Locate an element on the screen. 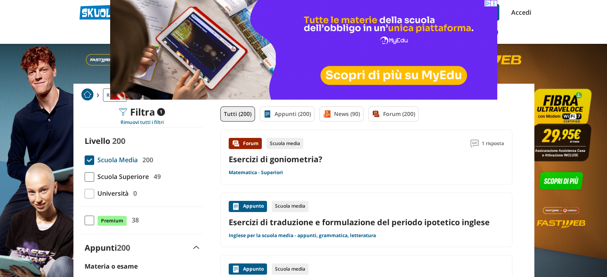  label: Materia o esame is located at coordinates (111, 267).